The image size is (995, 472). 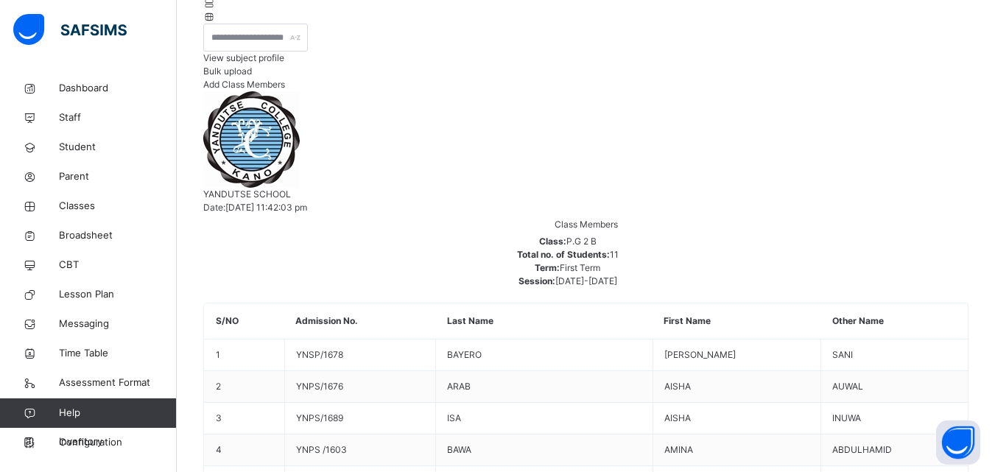 What do you see at coordinates (894, 355) in the screenshot?
I see `td: SANI` at bounding box center [894, 355].